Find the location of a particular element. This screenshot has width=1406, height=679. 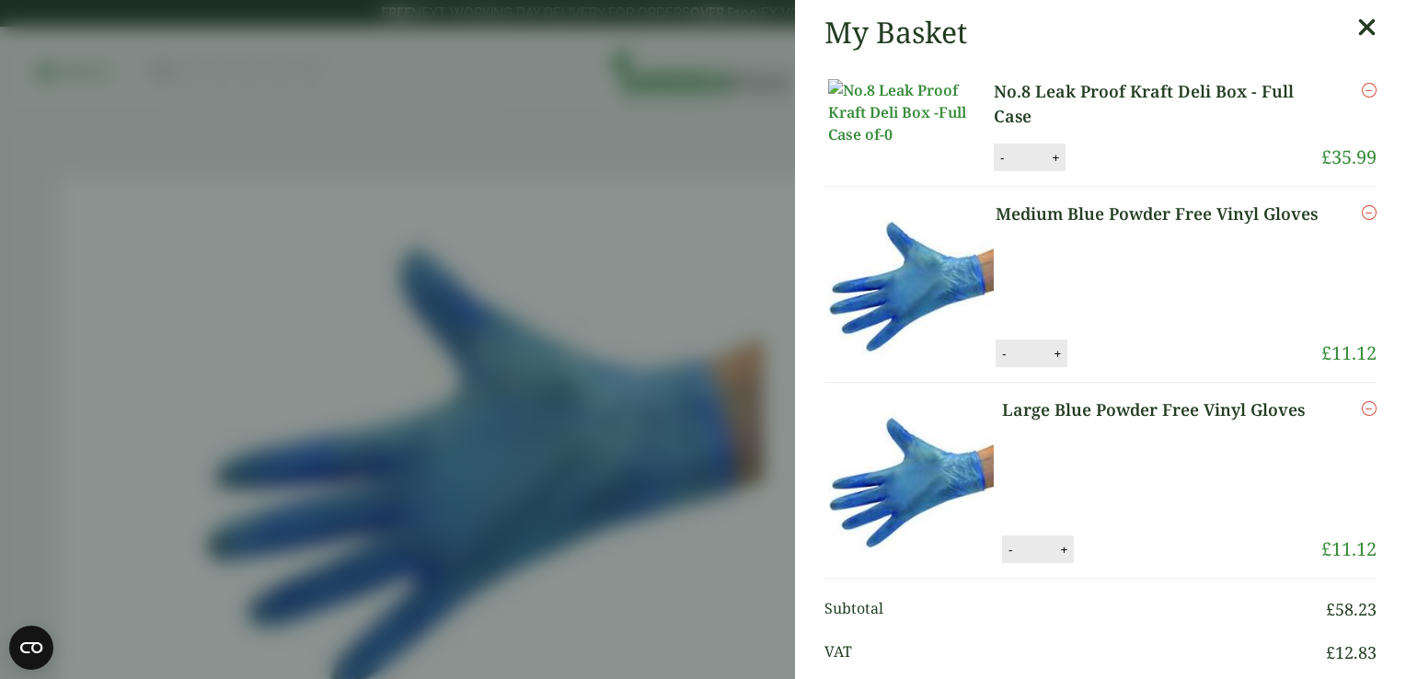

a: Large Blue Powder Free Vinyl Gloves is located at coordinates (1157, 409).